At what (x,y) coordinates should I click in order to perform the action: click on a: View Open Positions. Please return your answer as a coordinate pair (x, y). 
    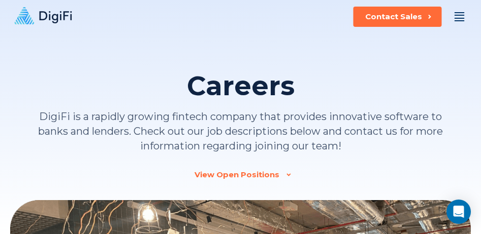
    Looking at the image, I should click on (240, 175).